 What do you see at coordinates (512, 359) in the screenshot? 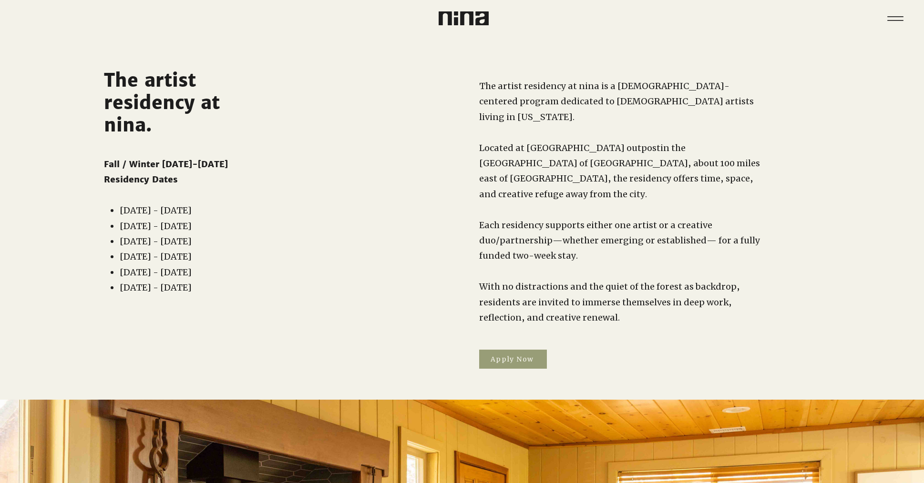
I see `span: Apply Now` at bounding box center [512, 359].